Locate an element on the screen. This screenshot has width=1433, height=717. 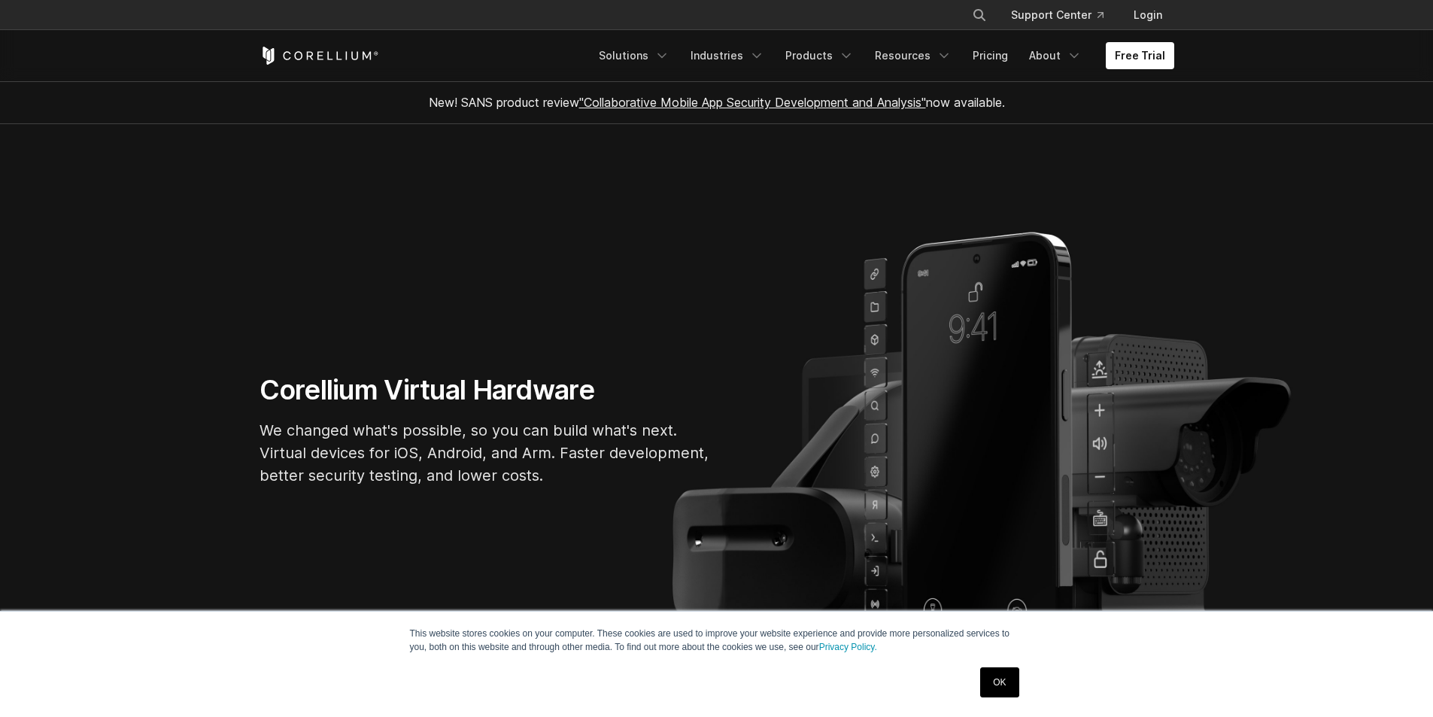
a: Login is located at coordinates (1148, 15).